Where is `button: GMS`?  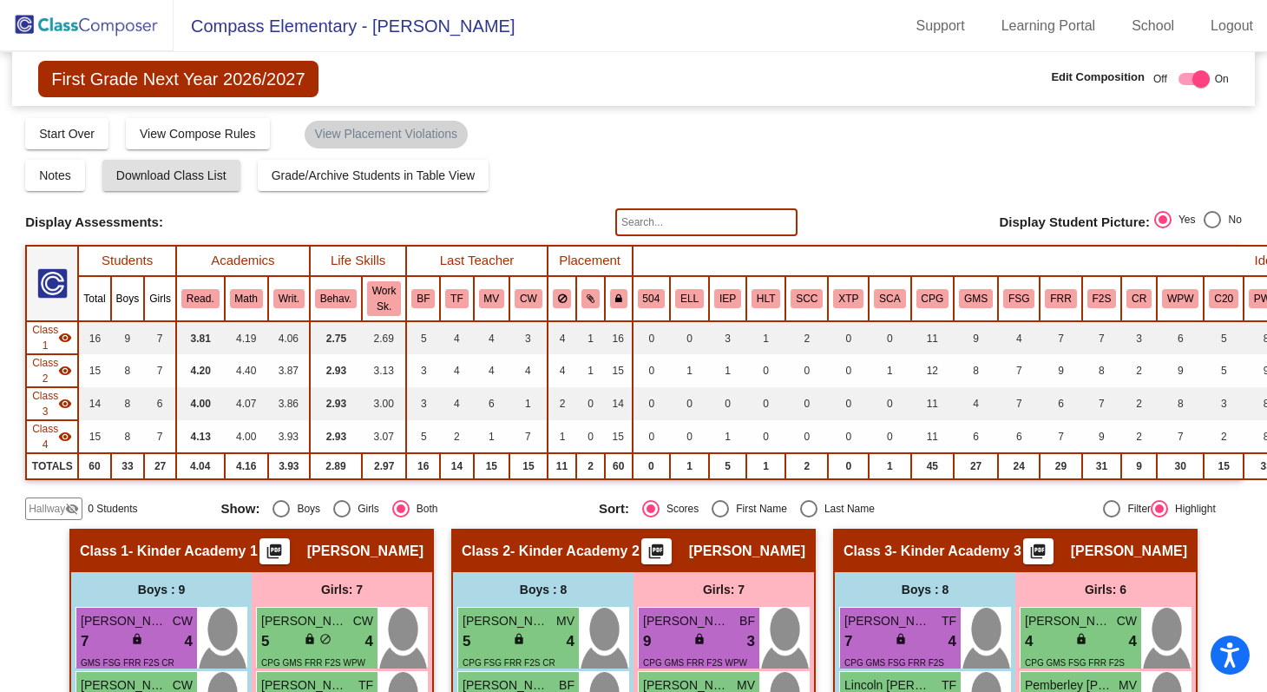 button: GMS is located at coordinates (976, 299).